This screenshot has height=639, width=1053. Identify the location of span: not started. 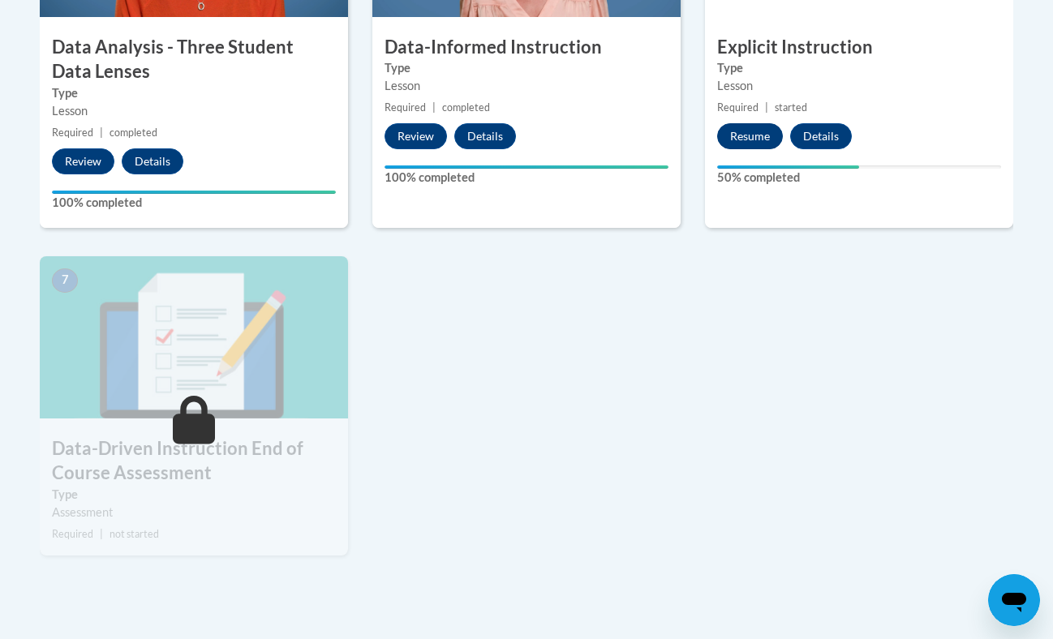
(134, 534).